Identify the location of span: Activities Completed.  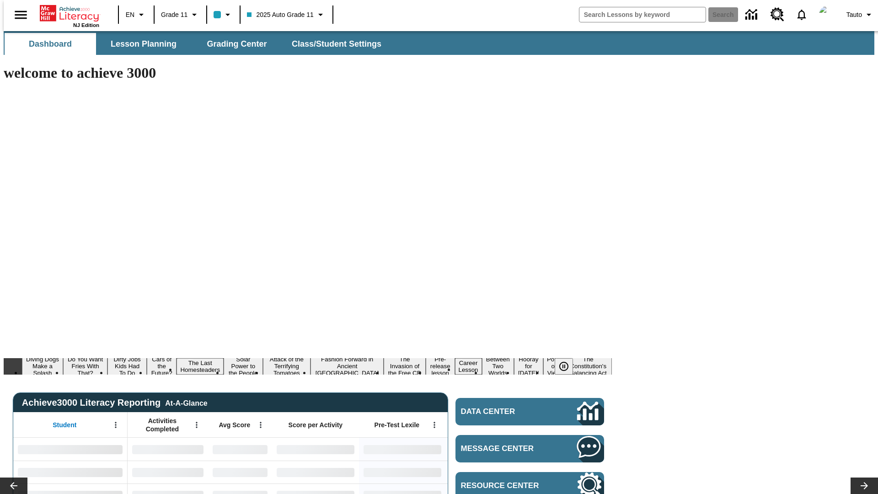
(162, 425).